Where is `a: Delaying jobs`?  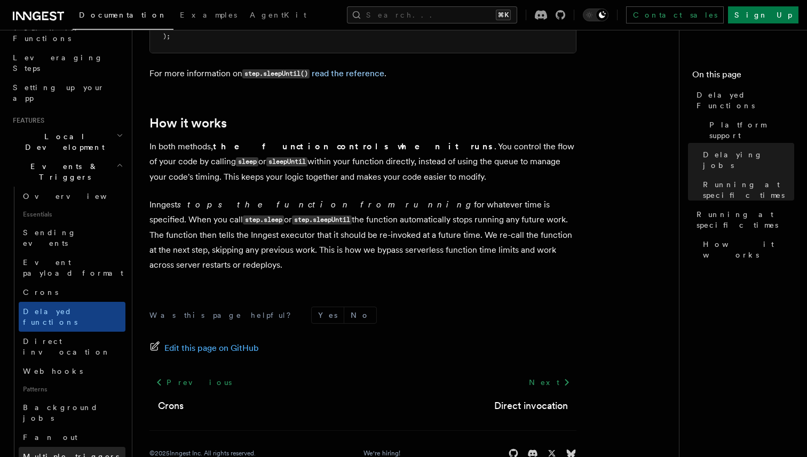 a: Delaying jobs is located at coordinates (746, 160).